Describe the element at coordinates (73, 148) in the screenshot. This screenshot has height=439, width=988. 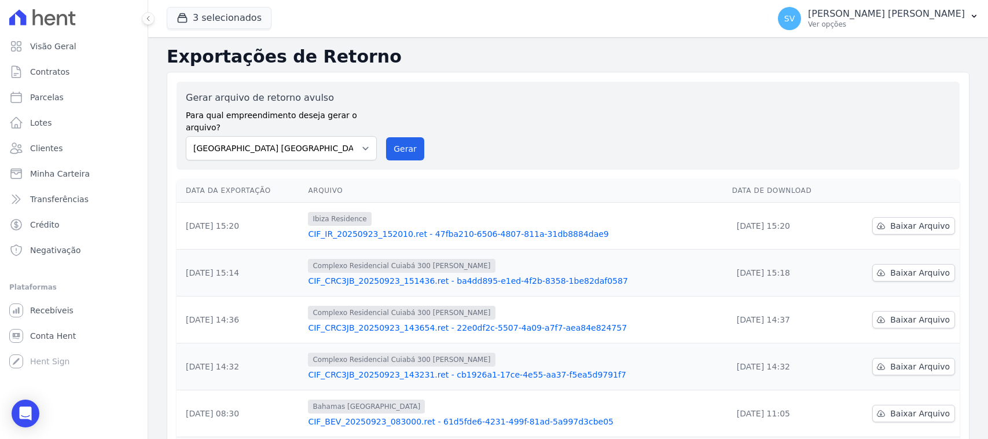
I see `a: Clientes` at that location.